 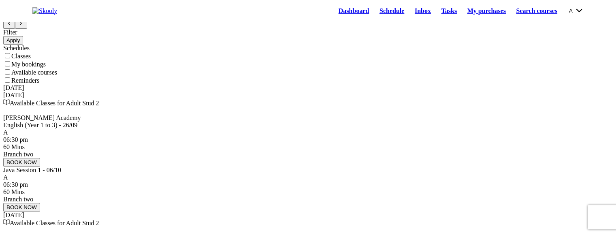 What do you see at coordinates (308, 48) in the screenshot?
I see `div: Schedules` at bounding box center [308, 48].